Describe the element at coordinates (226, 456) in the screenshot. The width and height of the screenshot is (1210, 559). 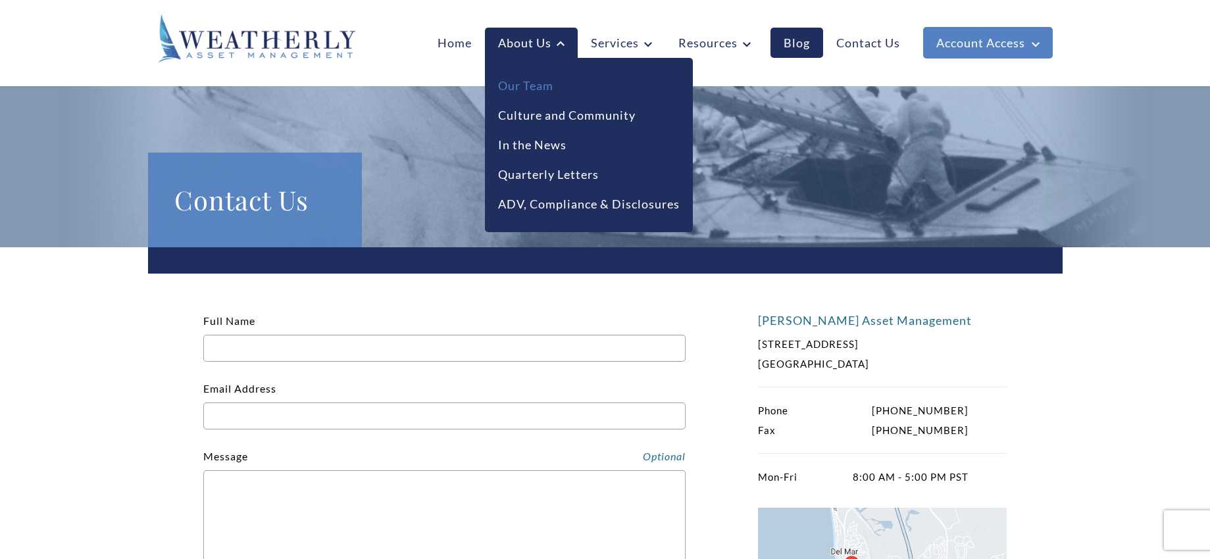
I see `label: Message` at that location.